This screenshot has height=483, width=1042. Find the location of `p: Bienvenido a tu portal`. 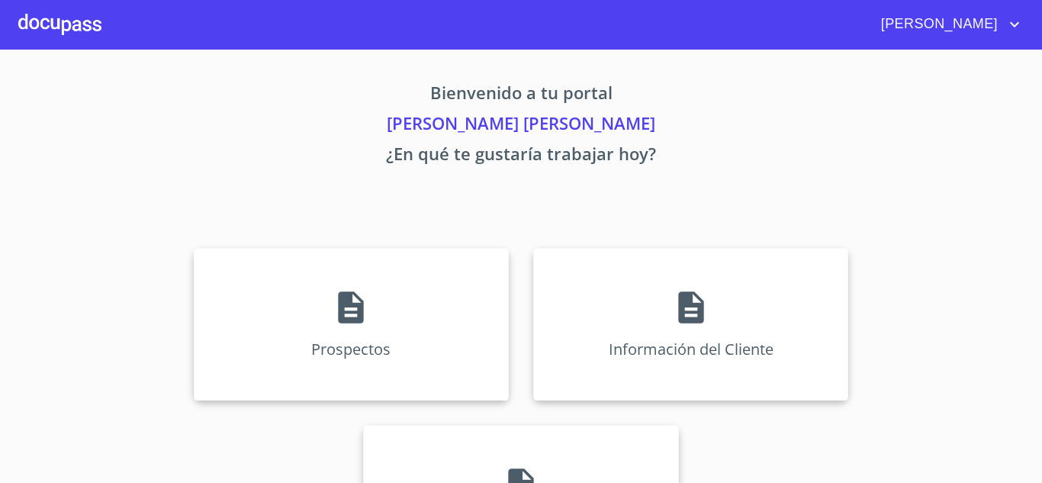

p: Bienvenido a tu portal is located at coordinates (521, 95).